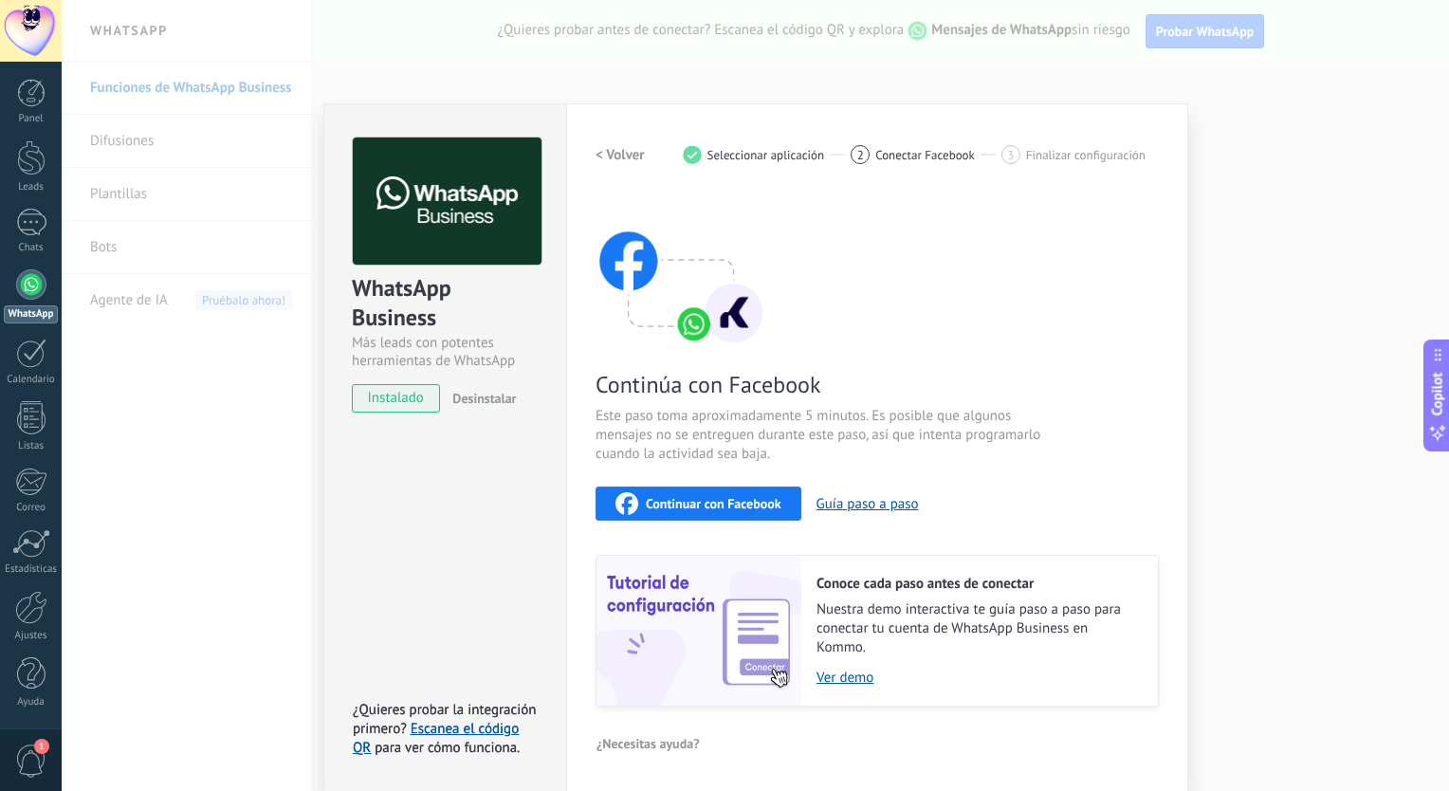  Describe the element at coordinates (31, 187) in the screenshot. I see `div: Leads` at that location.